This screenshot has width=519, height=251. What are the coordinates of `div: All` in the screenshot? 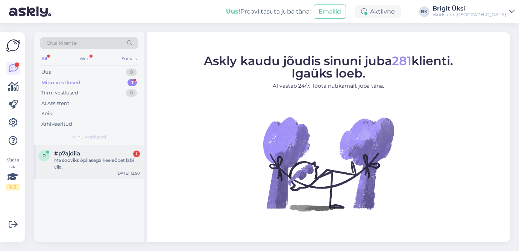 It's located at (44, 59).